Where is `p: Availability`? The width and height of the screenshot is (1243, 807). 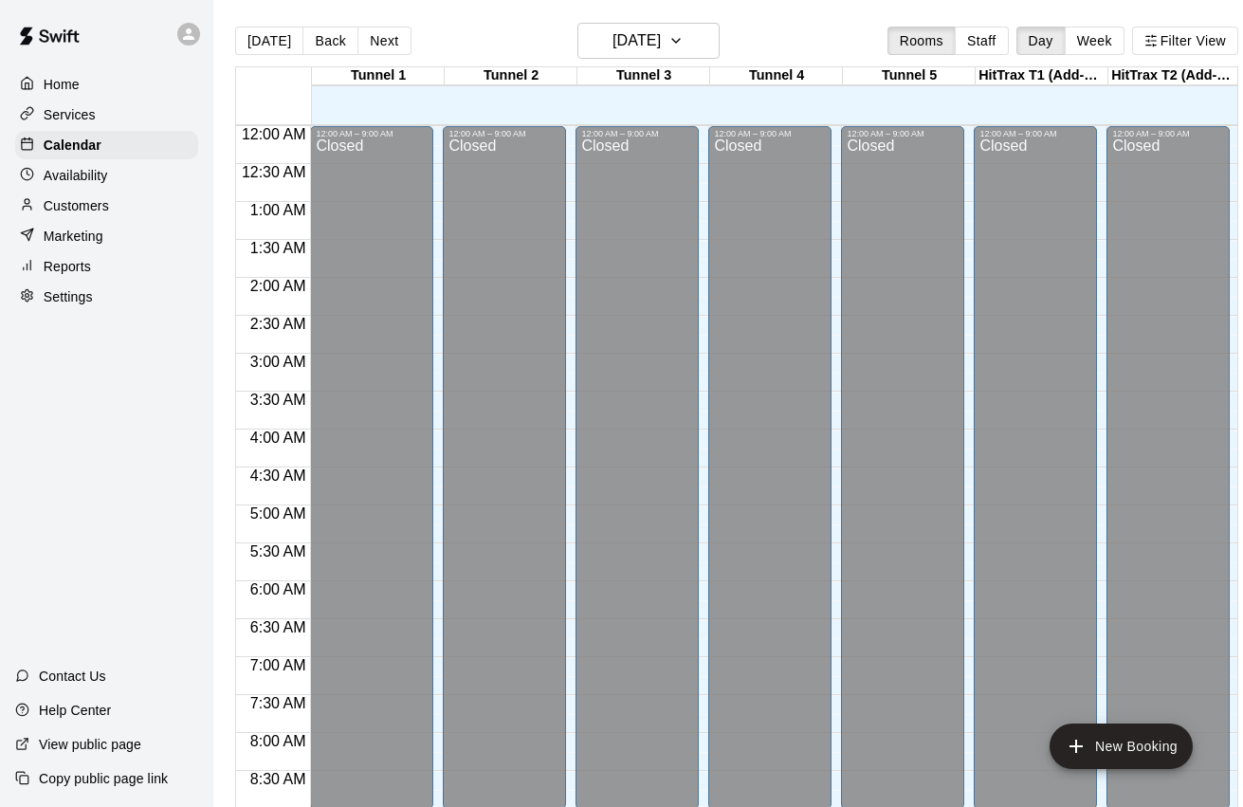
p: Availability is located at coordinates (76, 175).